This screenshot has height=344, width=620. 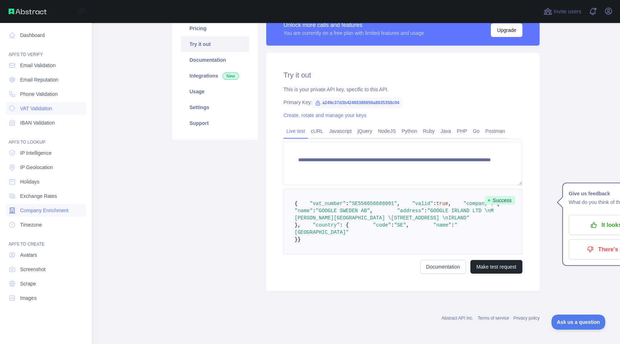 What do you see at coordinates (215, 92) in the screenshot?
I see `a: Usage` at bounding box center [215, 92].